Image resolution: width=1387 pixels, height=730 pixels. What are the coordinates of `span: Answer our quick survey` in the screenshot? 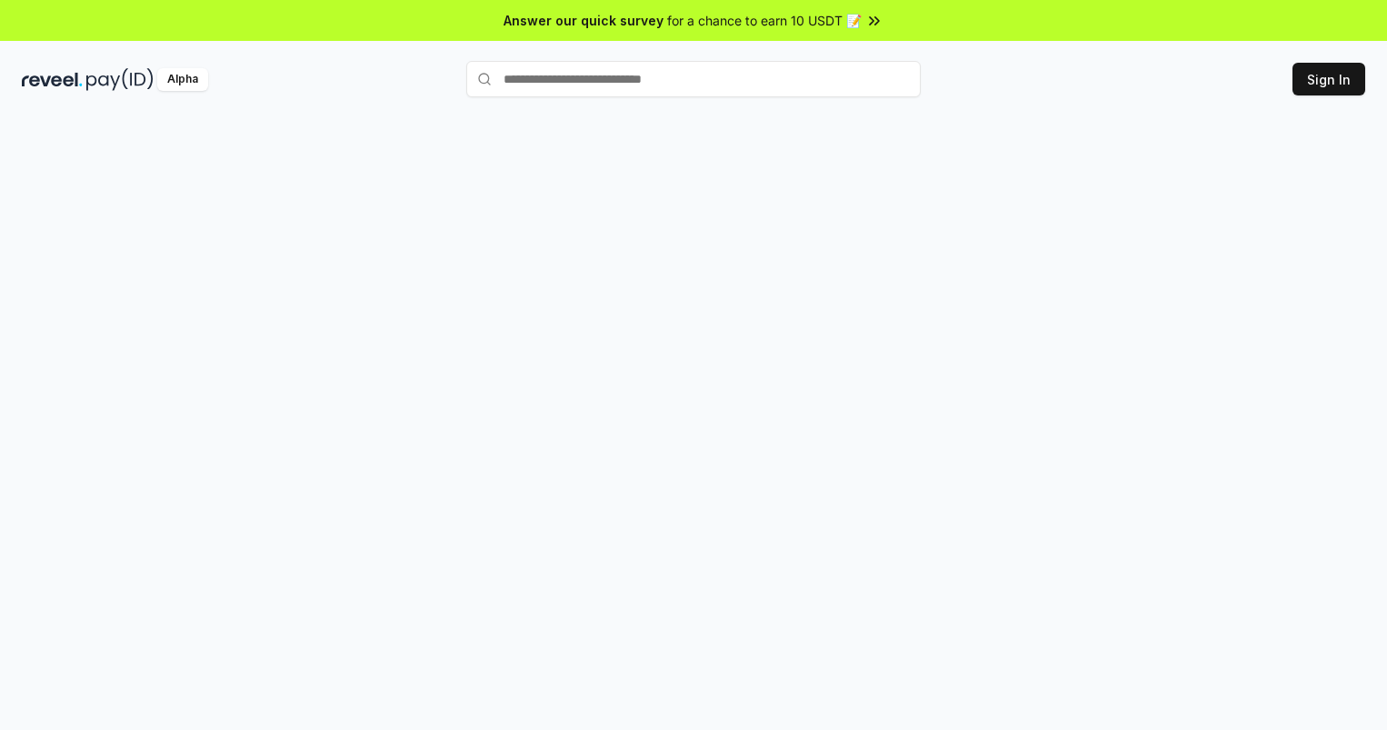 It's located at (583, 20).